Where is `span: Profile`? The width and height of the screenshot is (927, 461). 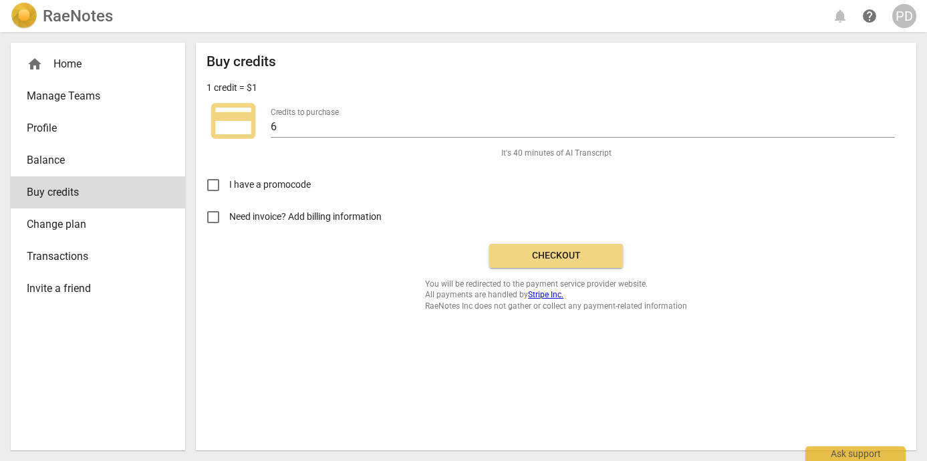
span: Profile is located at coordinates (92, 128).